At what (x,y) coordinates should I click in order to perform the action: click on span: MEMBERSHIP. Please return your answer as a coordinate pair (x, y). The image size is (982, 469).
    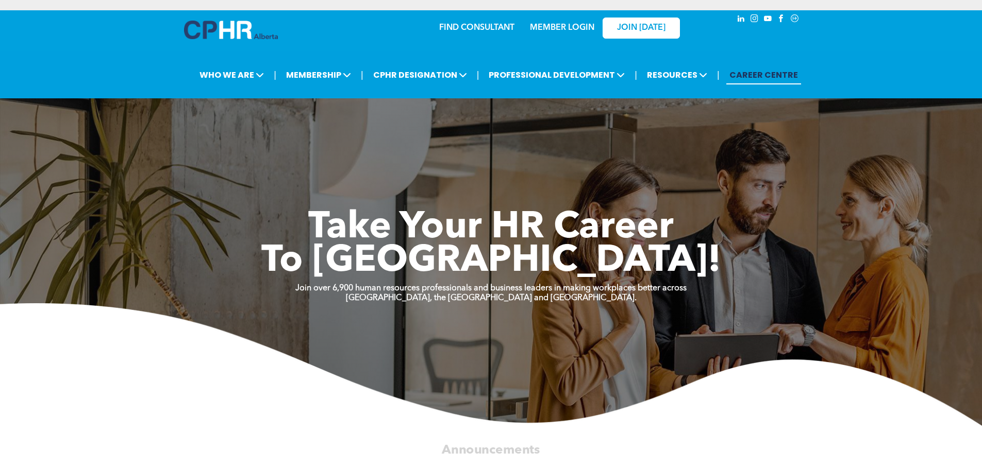
    Looking at the image, I should click on (318, 75).